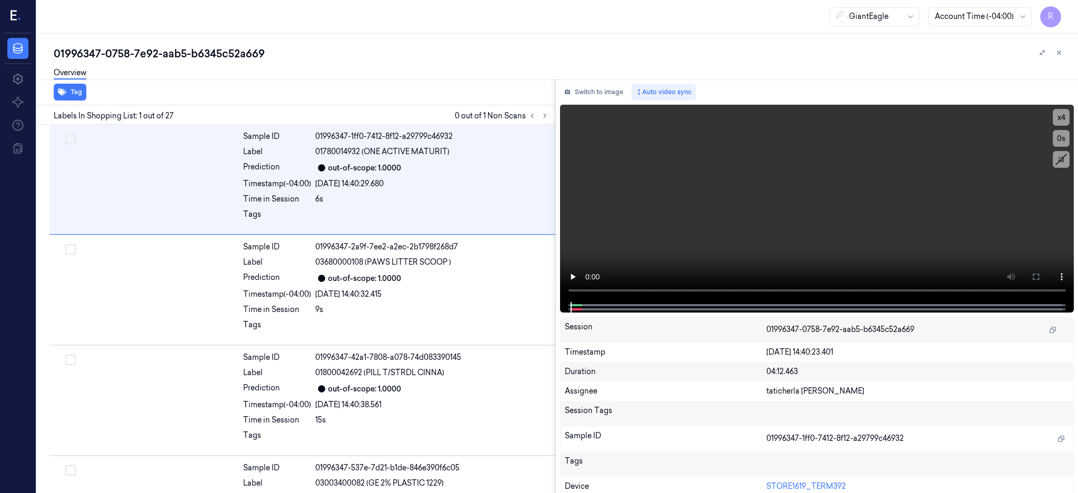 Image resolution: width=1078 pixels, height=493 pixels. I want to click on a: Overview, so click(70, 73).